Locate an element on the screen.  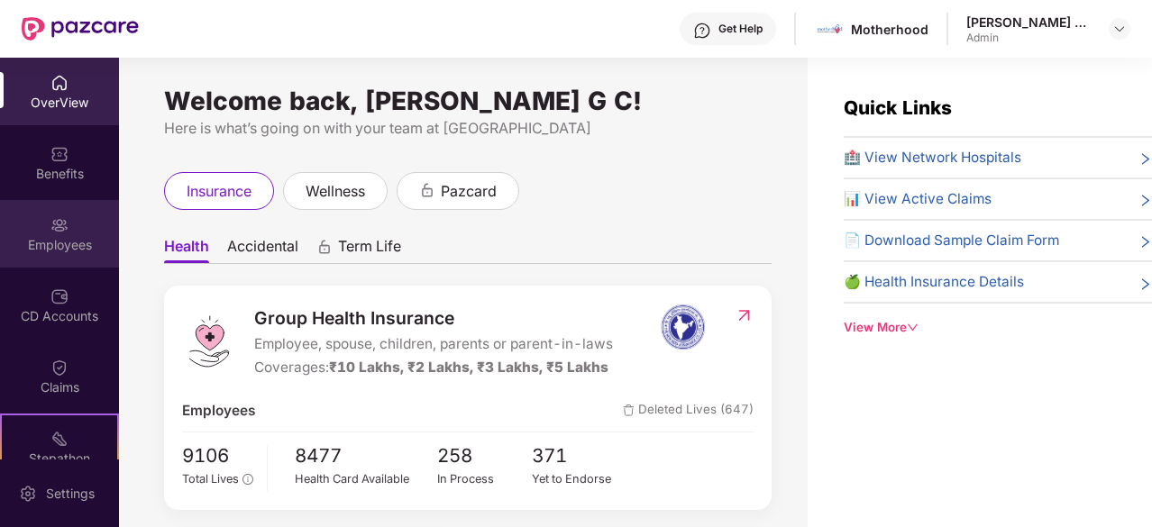
img: svg+xml;base64,PHN2ZyB4bWxucz0iaHR0cDovL3d3dy53My5vcmcvMjAwMC9zdmciIHdpZHRoPSIyMSIgaGVpZ2h0PSIyMC... is located at coordinates (60, 439).